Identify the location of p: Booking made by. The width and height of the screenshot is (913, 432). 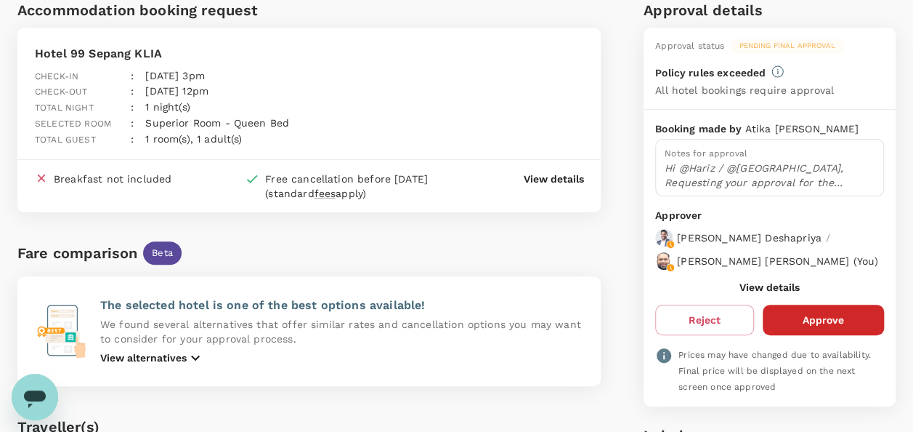
(700, 129).